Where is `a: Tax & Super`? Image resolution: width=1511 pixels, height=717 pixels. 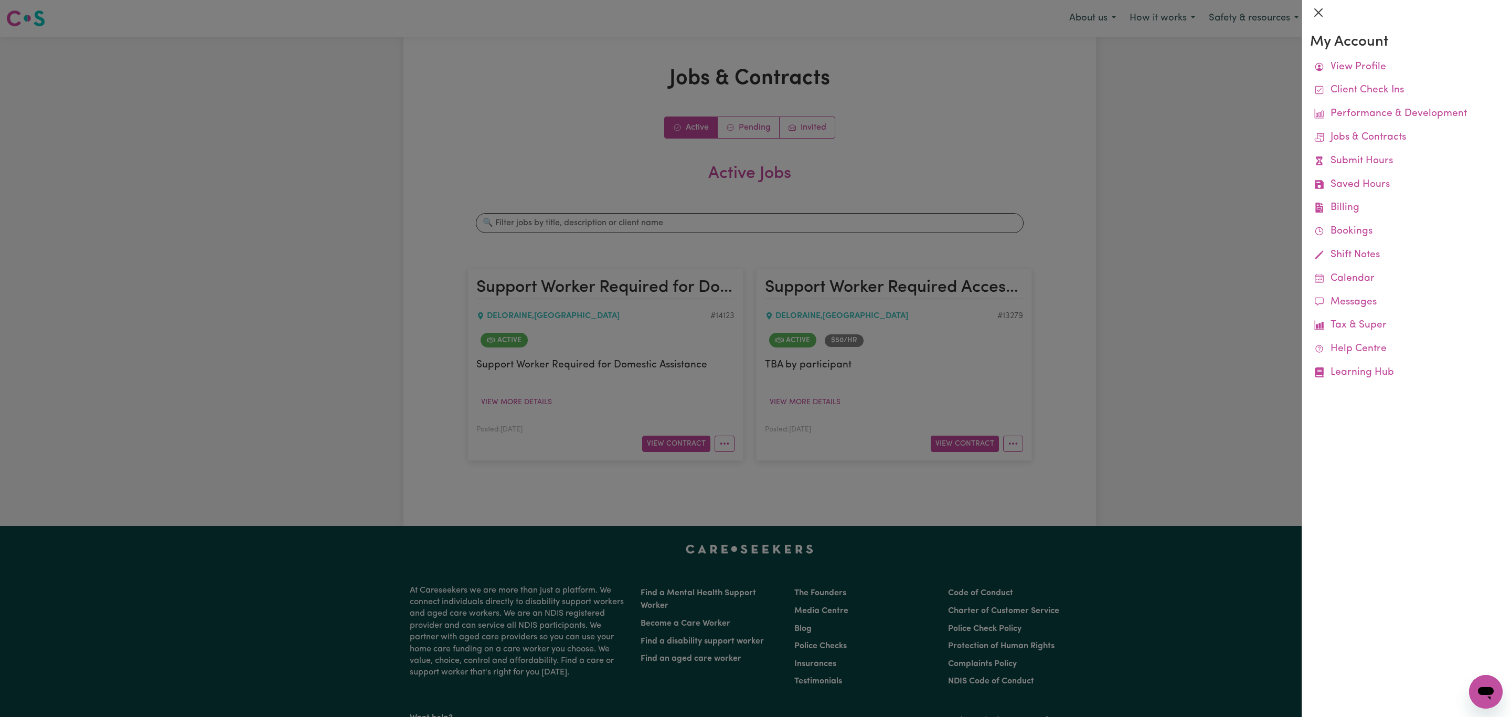
a: Tax & Super is located at coordinates (1406, 325).